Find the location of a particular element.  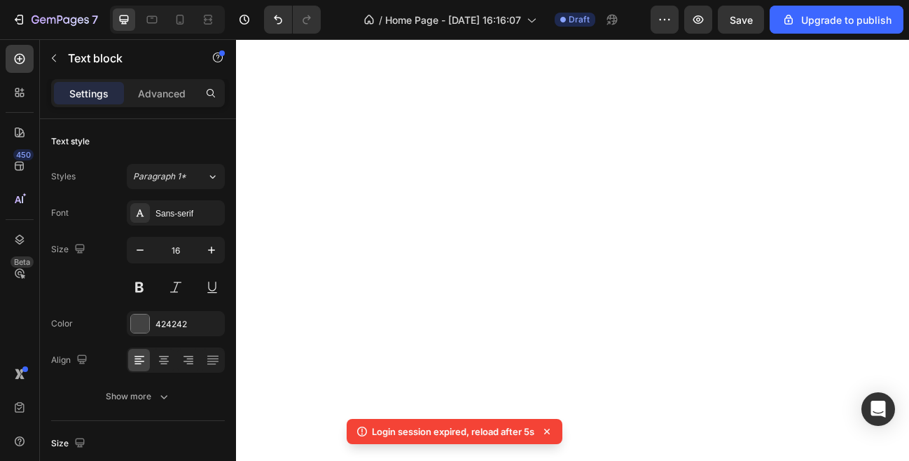

button: Save is located at coordinates (741, 20).